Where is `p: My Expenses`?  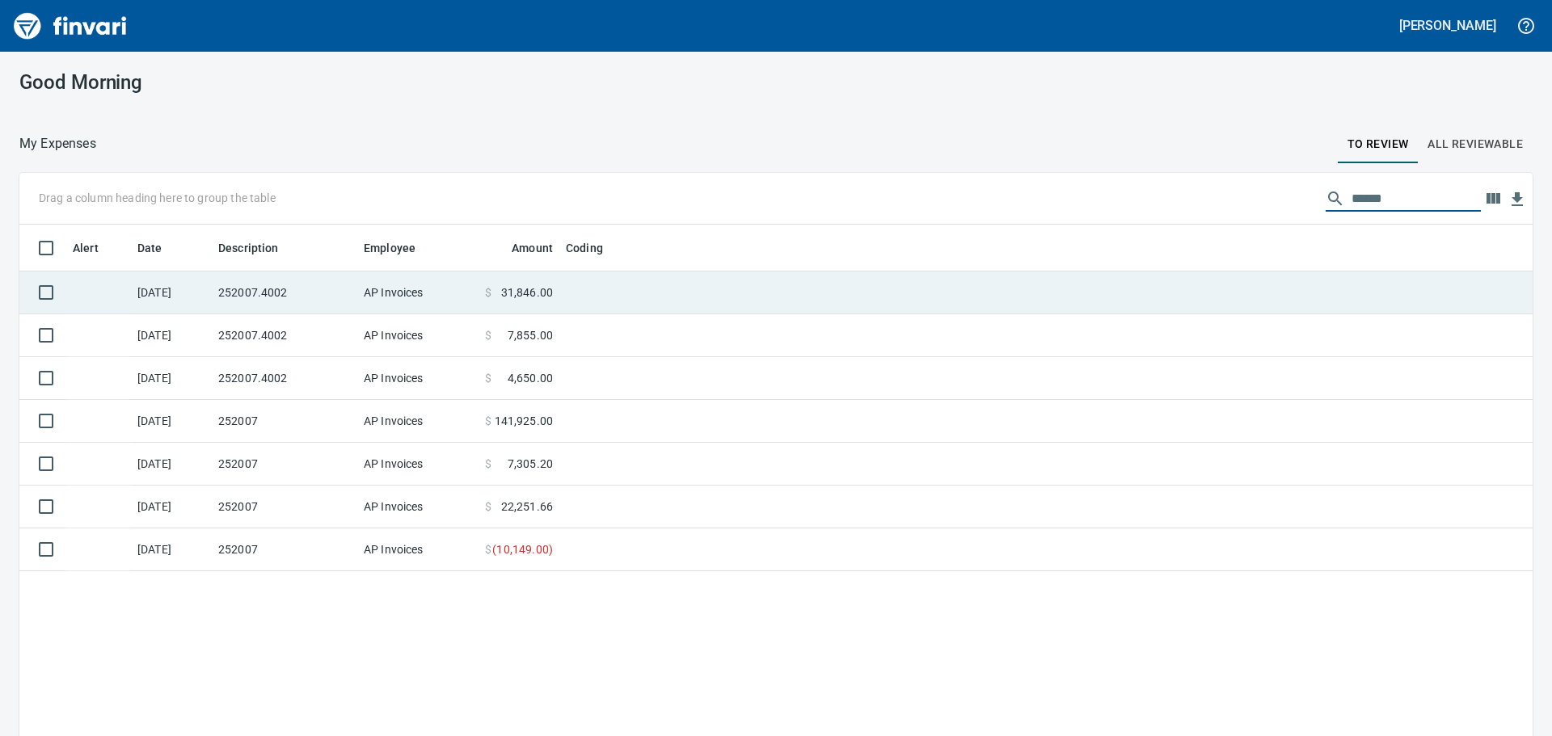 p: My Expenses is located at coordinates (57, 144).